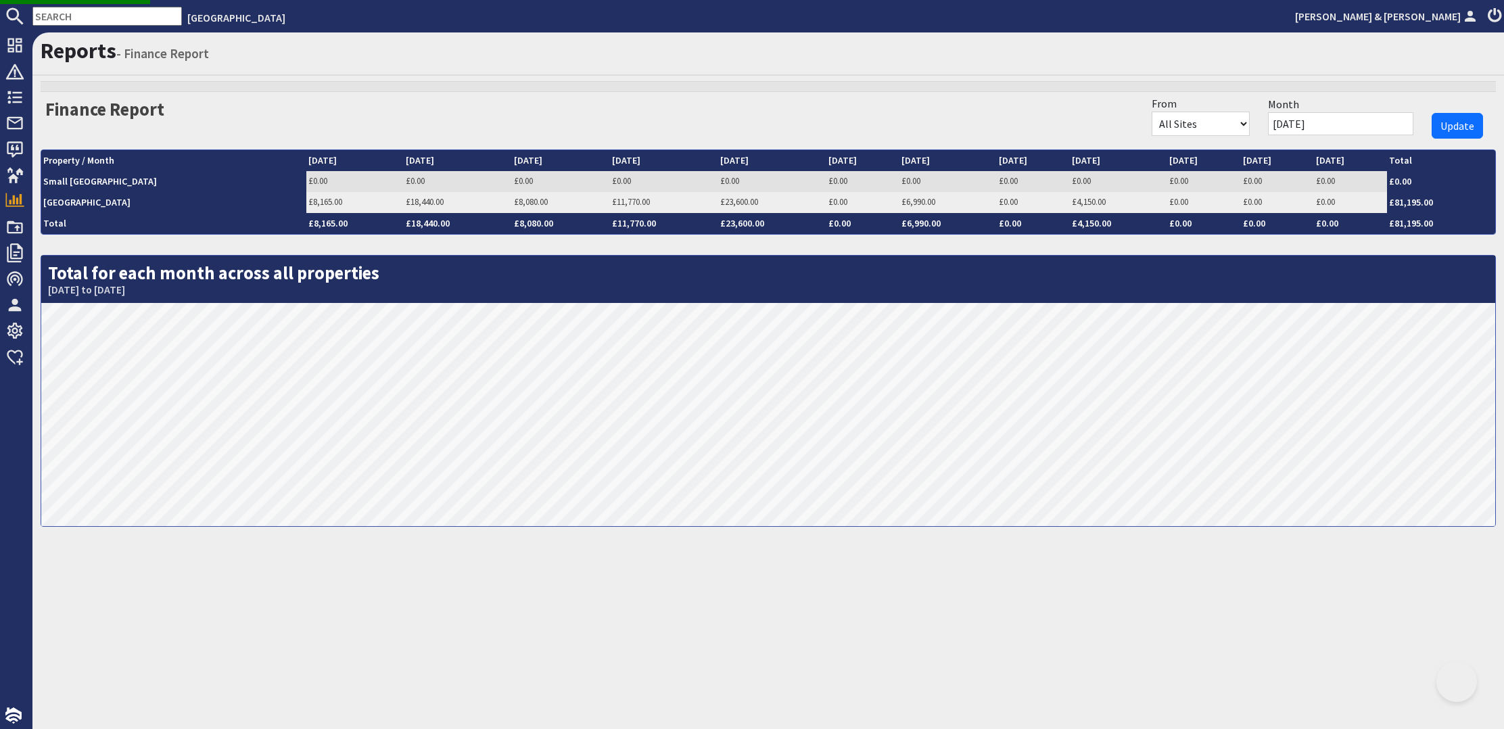 The image size is (1504, 729). What do you see at coordinates (14, 716) in the screenshot?
I see `img: staytech_i_w-64f4e8e9ee0a9c174fd5317b4b171b261742d2d393467e5bdba4413f4f884c10.svg` at bounding box center [14, 716].